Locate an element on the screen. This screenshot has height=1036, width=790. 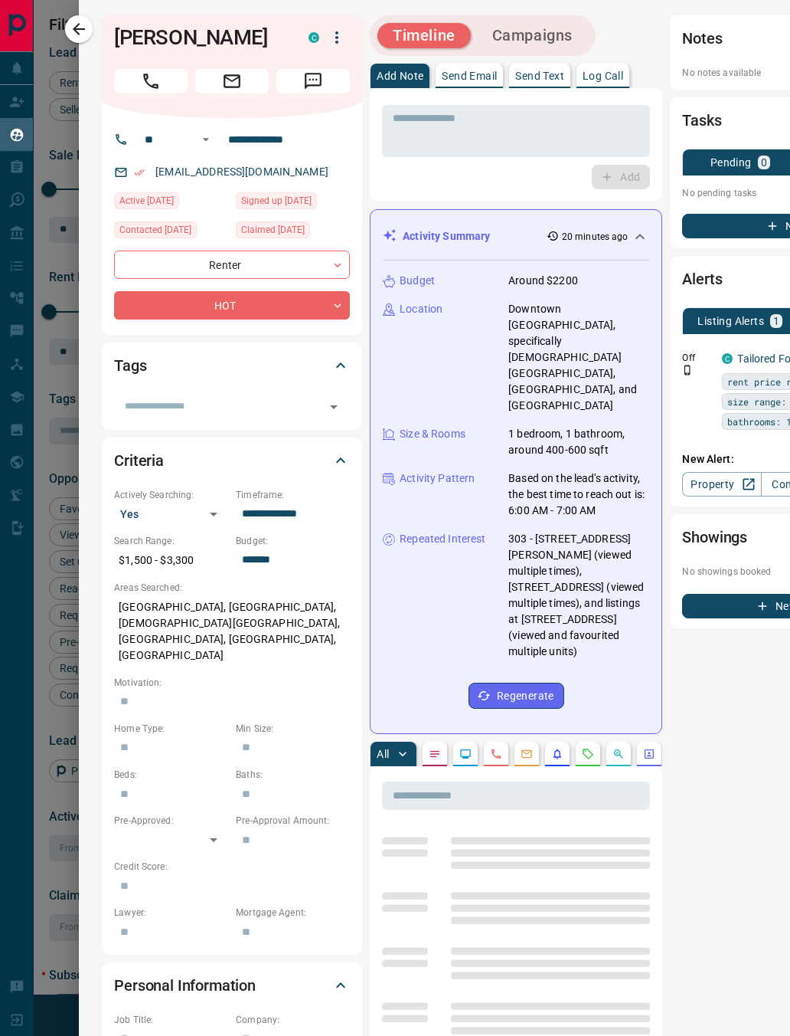
p: Log Call is located at coordinates (603, 76).